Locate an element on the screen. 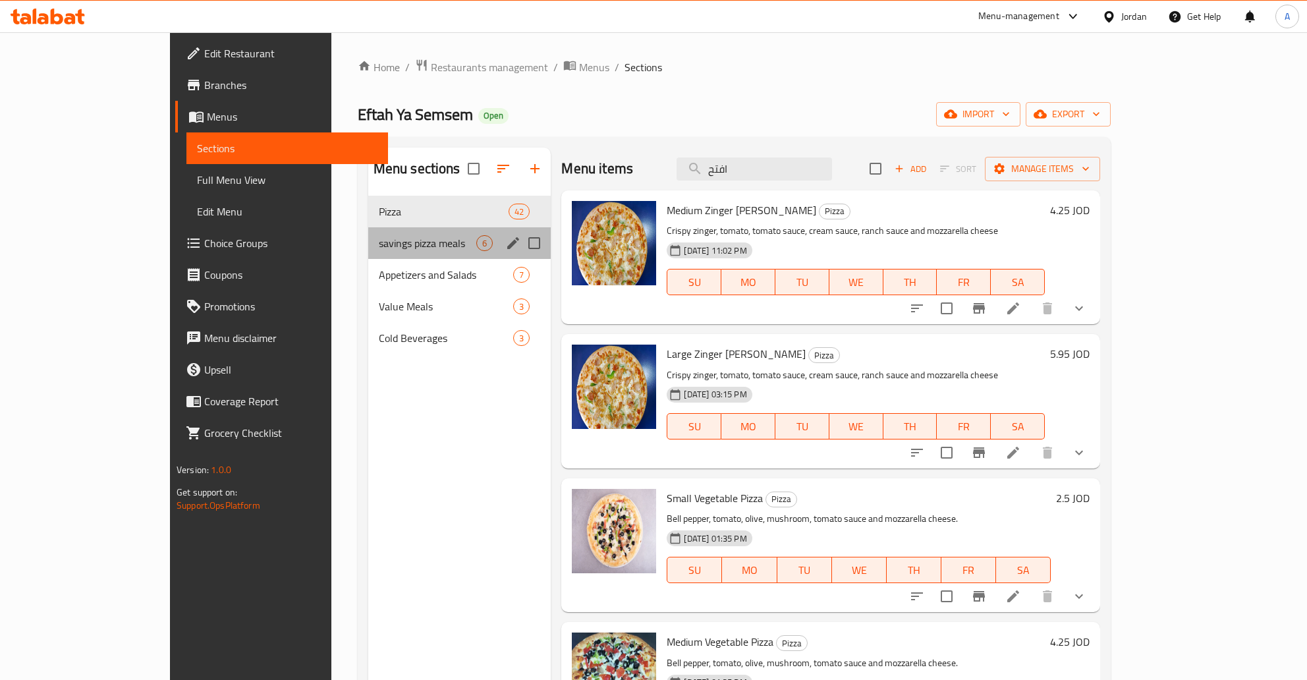  img: Large Zinger Alfrido Pizza is located at coordinates (614, 387).